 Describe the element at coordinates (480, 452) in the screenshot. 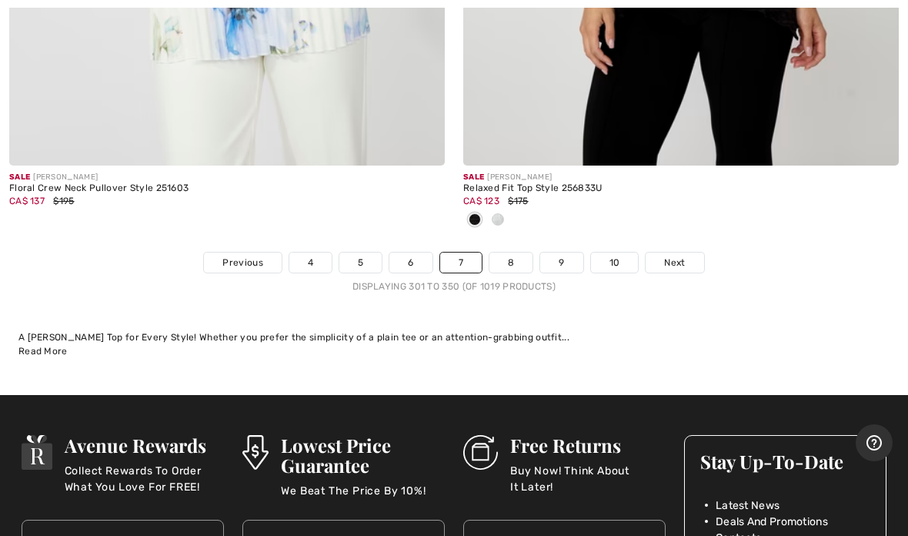

I see `img: Free Returns` at that location.